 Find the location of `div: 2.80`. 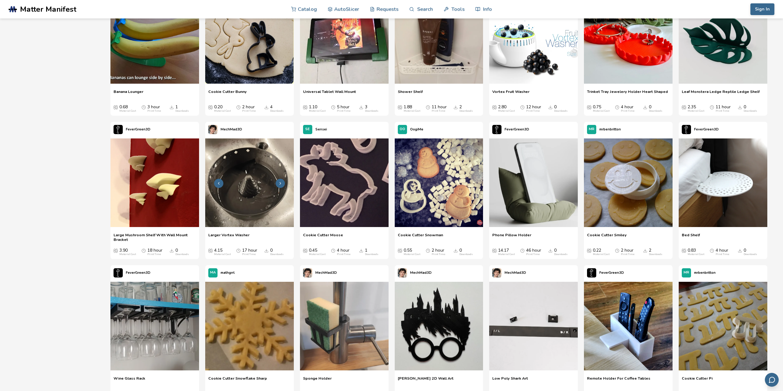

div: 2.80 is located at coordinates (507, 109).